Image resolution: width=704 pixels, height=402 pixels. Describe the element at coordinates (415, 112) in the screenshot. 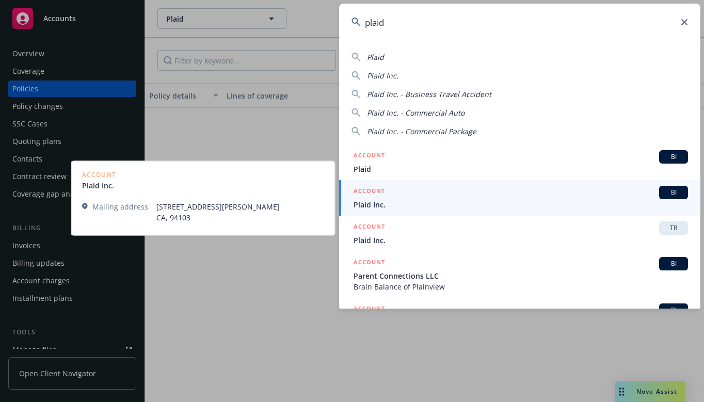

I see `span: Plaid Inc. - Commercial Auto` at that location.